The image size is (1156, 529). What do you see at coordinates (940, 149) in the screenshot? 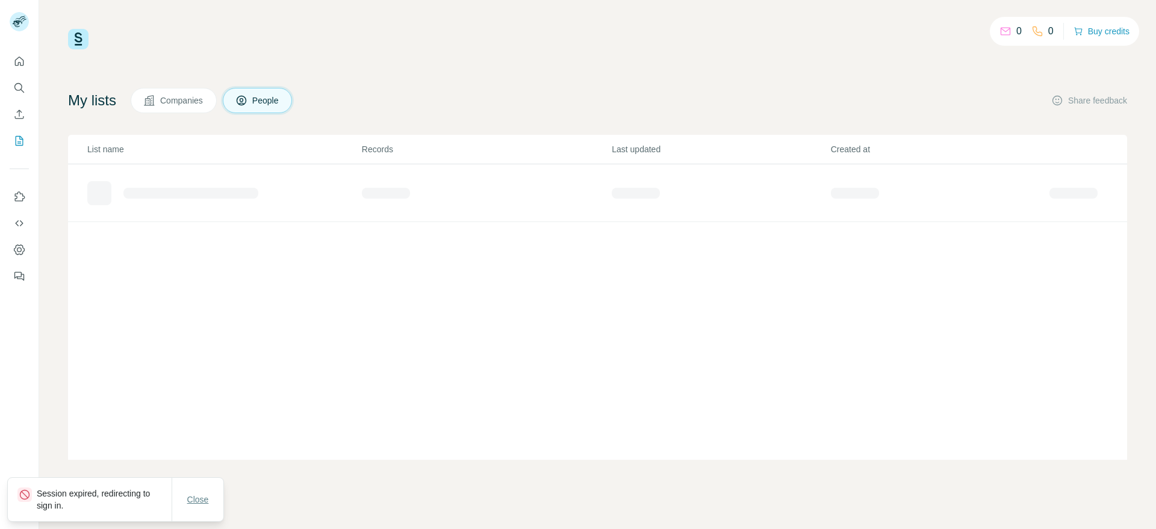
I see `p: Created at` at bounding box center [940, 149].